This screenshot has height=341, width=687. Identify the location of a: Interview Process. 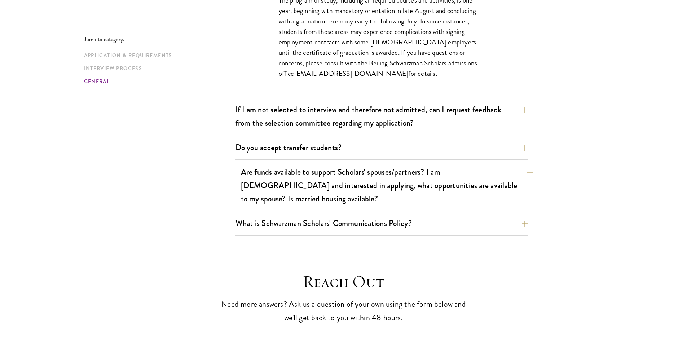
(158, 68).